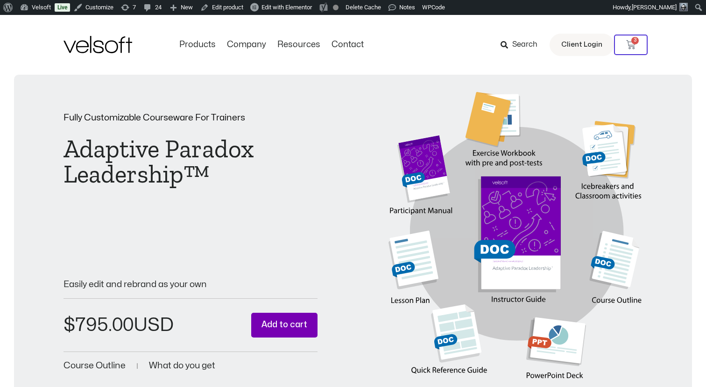 This screenshot has width=706, height=387. I want to click on span: Course Outline, so click(94, 366).